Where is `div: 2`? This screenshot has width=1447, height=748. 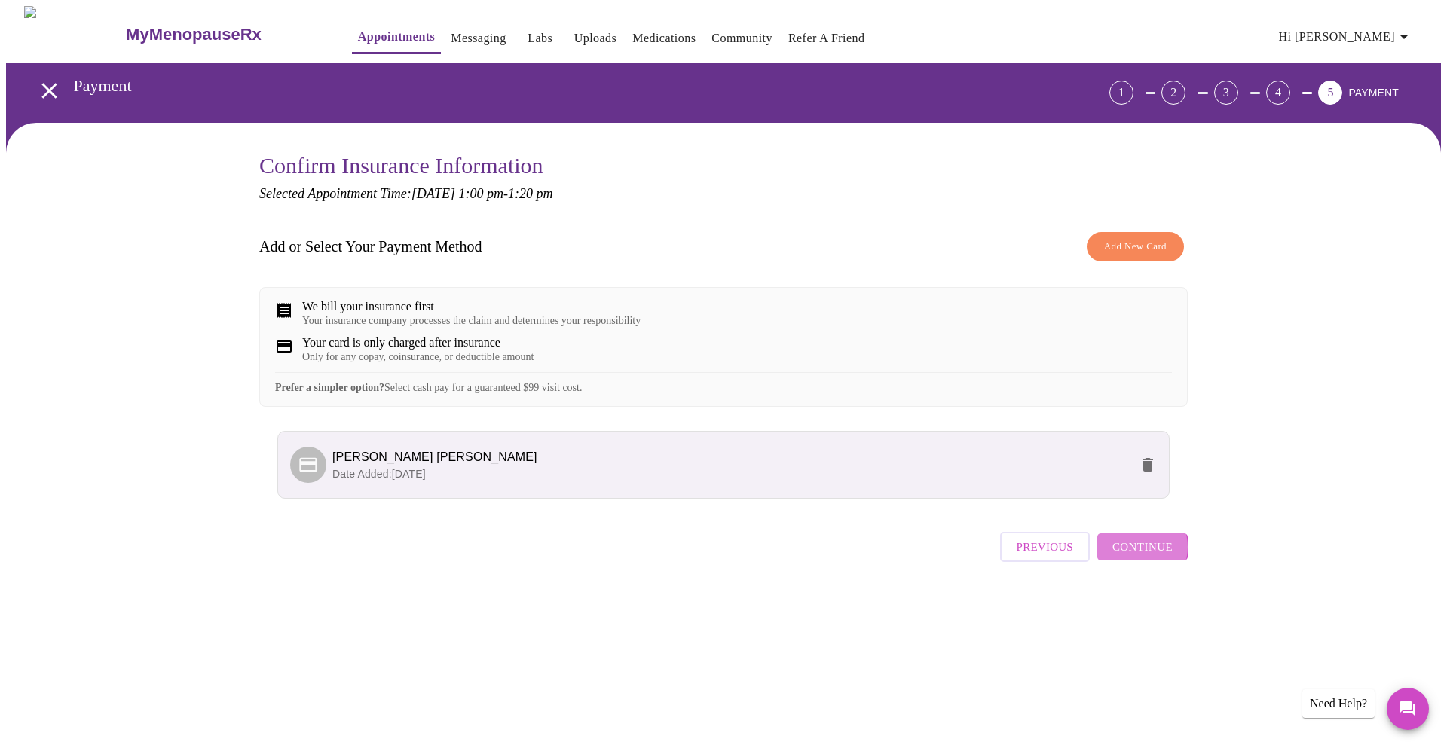 div: 2 is located at coordinates (1173, 93).